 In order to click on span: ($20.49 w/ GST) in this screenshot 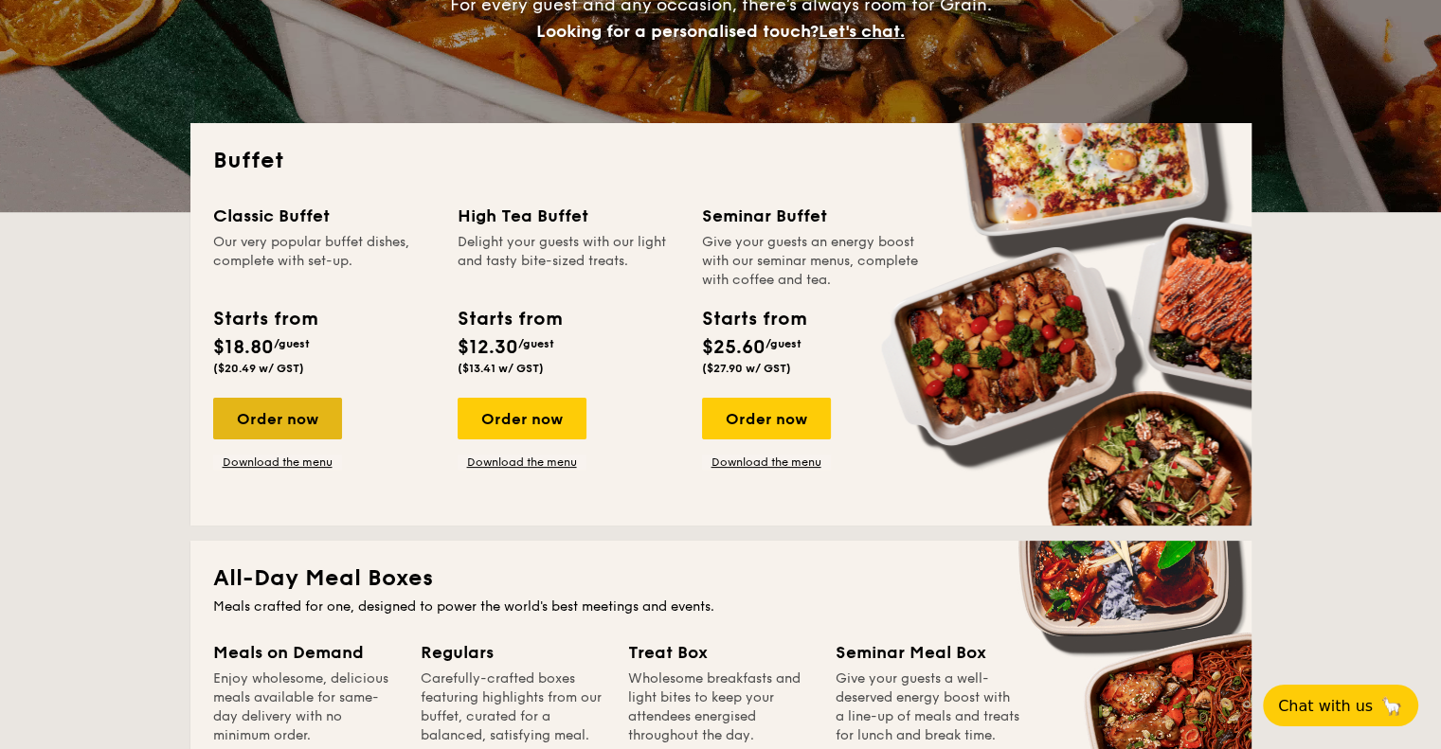, I will do `click(259, 369)`.